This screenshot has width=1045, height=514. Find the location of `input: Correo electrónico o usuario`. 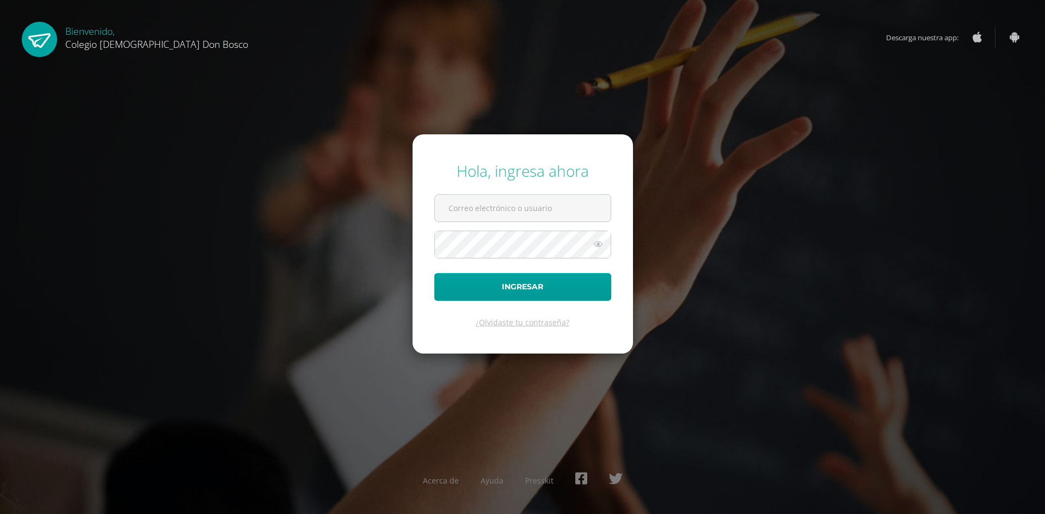

input: Correo electrónico o usuario is located at coordinates (522, 208).